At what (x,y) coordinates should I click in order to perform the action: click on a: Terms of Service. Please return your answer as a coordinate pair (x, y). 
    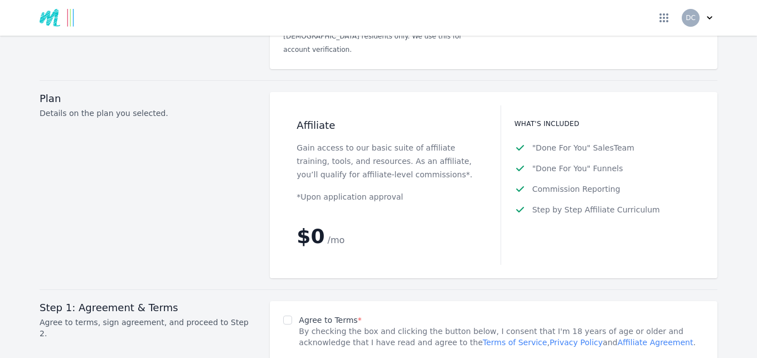
    Looking at the image, I should click on (514, 342).